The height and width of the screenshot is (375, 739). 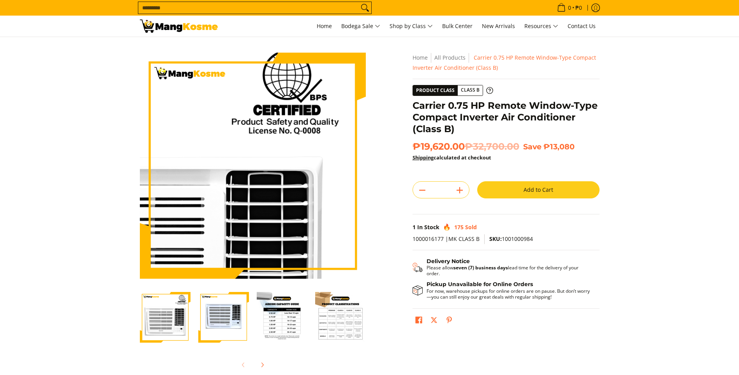 I want to click on span: Sold, so click(x=471, y=227).